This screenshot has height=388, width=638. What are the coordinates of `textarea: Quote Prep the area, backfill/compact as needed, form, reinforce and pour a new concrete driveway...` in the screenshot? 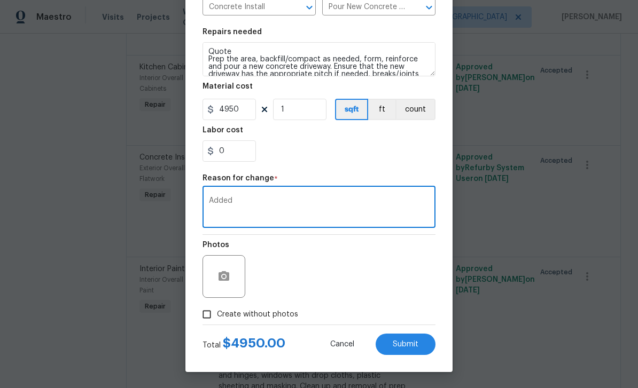 It's located at (319, 59).